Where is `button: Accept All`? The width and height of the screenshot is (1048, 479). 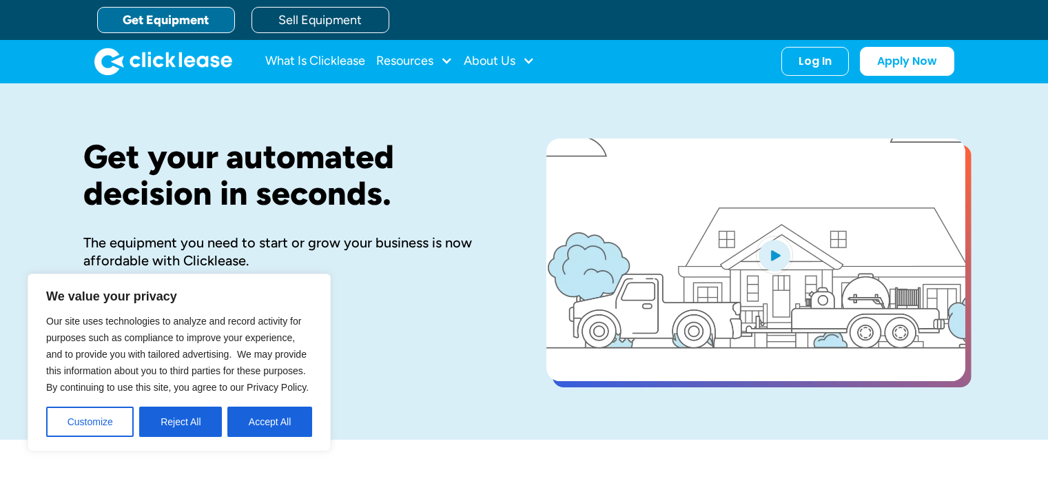 button: Accept All is located at coordinates (269, 422).